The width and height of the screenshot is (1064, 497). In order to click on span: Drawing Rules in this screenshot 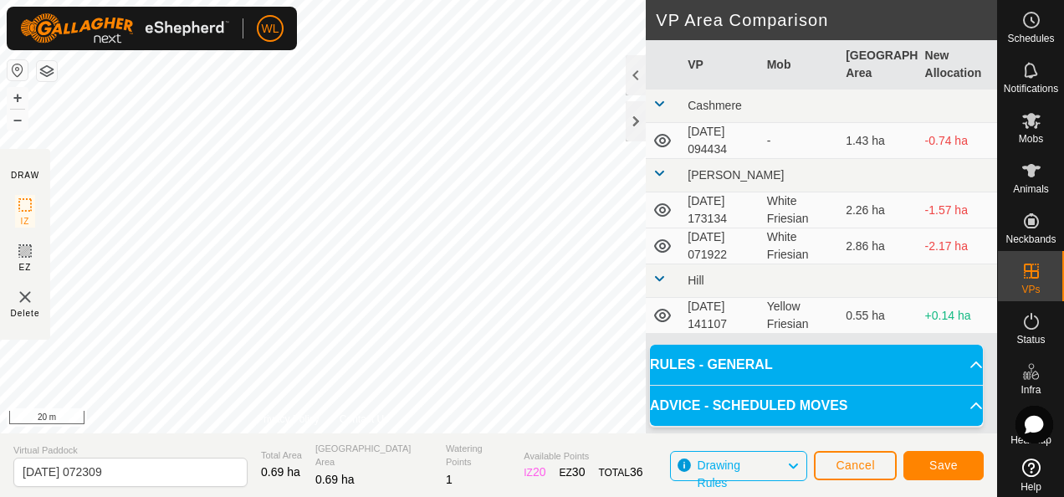, I will do `click(718, 473)`.